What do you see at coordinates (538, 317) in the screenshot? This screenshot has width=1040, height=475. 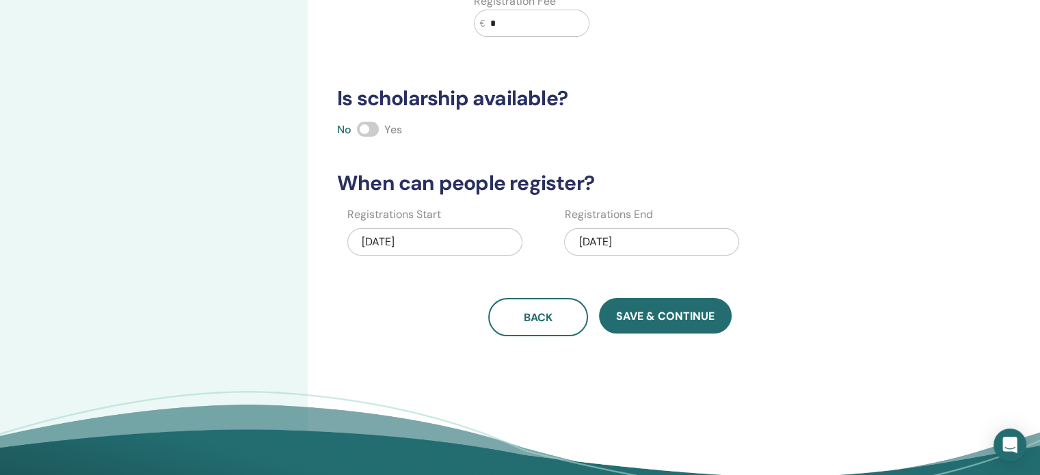 I see `span: Back` at bounding box center [538, 317].